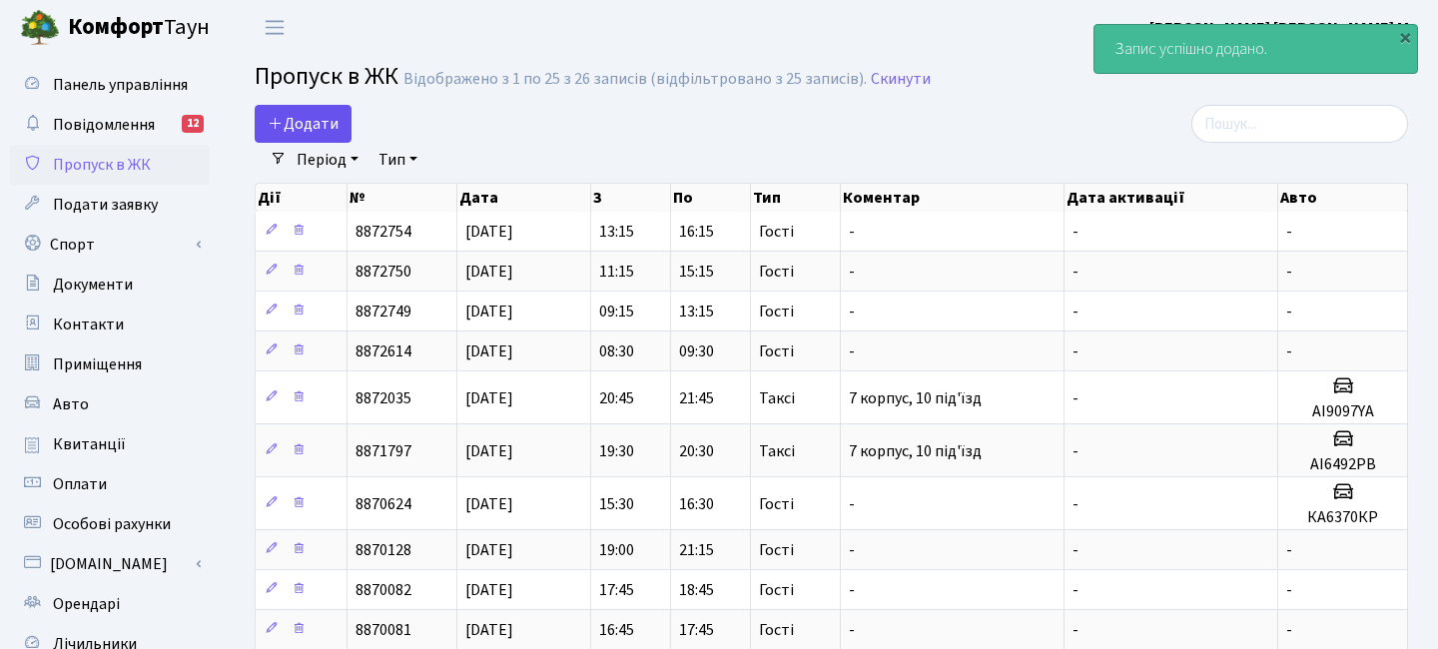 The image size is (1438, 649). I want to click on span: 8872754, so click(383, 232).